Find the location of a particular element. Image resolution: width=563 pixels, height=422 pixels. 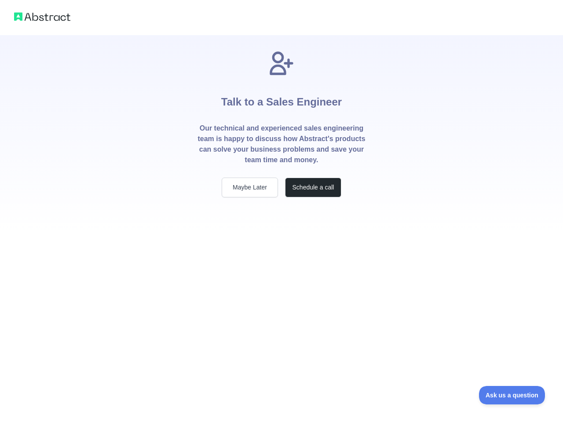

button: Maybe Later is located at coordinates (250, 187).